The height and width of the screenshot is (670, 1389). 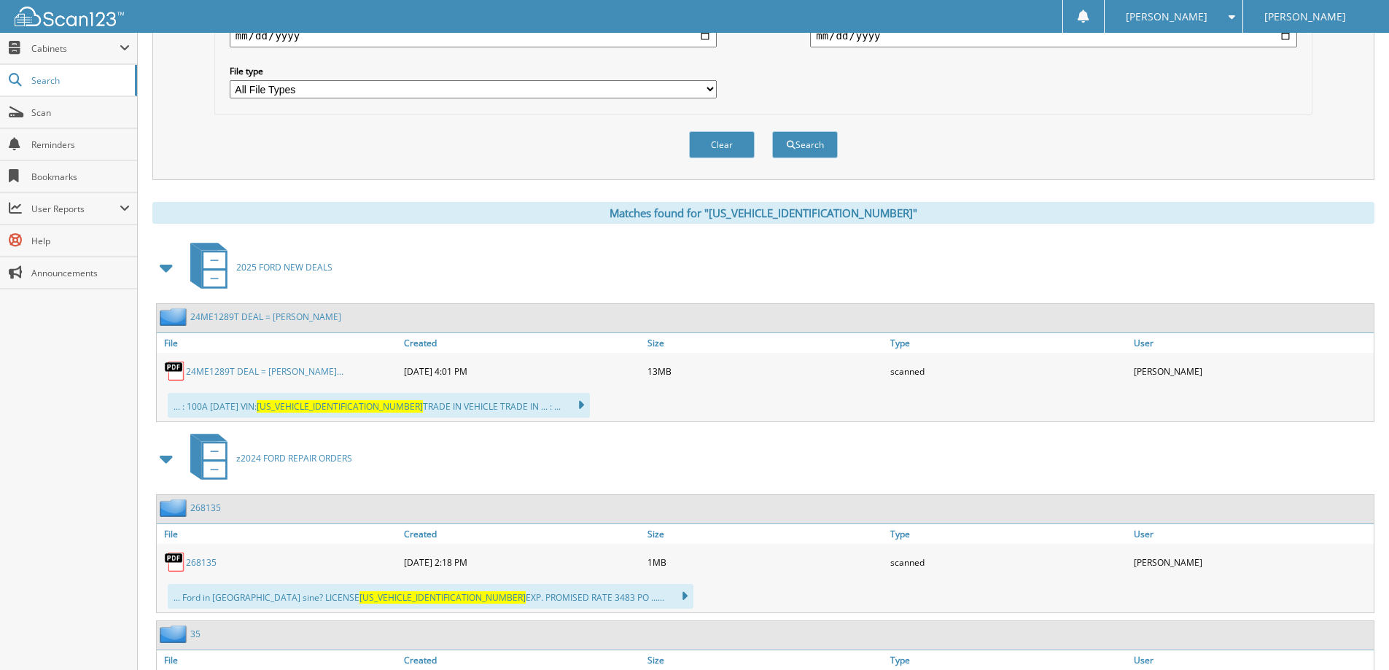 I want to click on span: 2025 FORD NEW DEALS, so click(x=284, y=267).